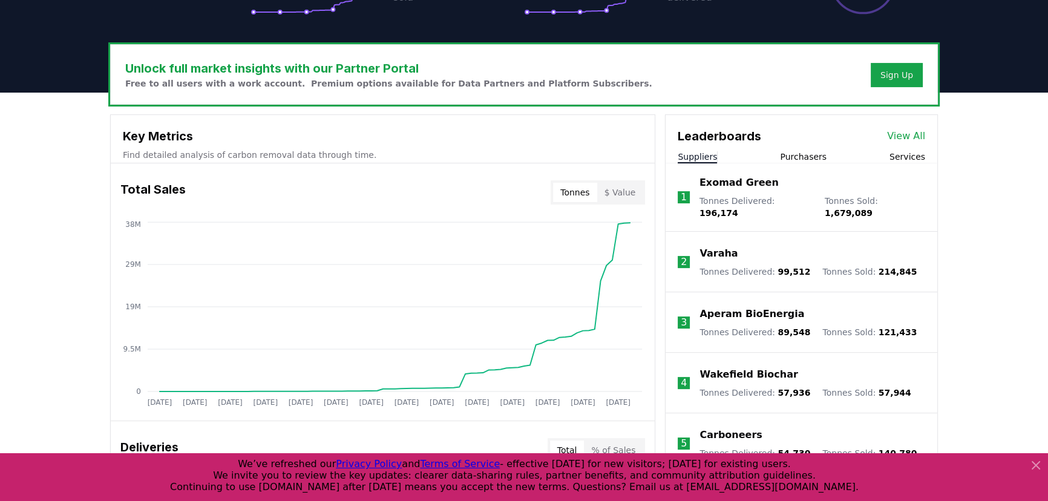  What do you see at coordinates (684, 383) in the screenshot?
I see `p: 4` at bounding box center [684, 383].